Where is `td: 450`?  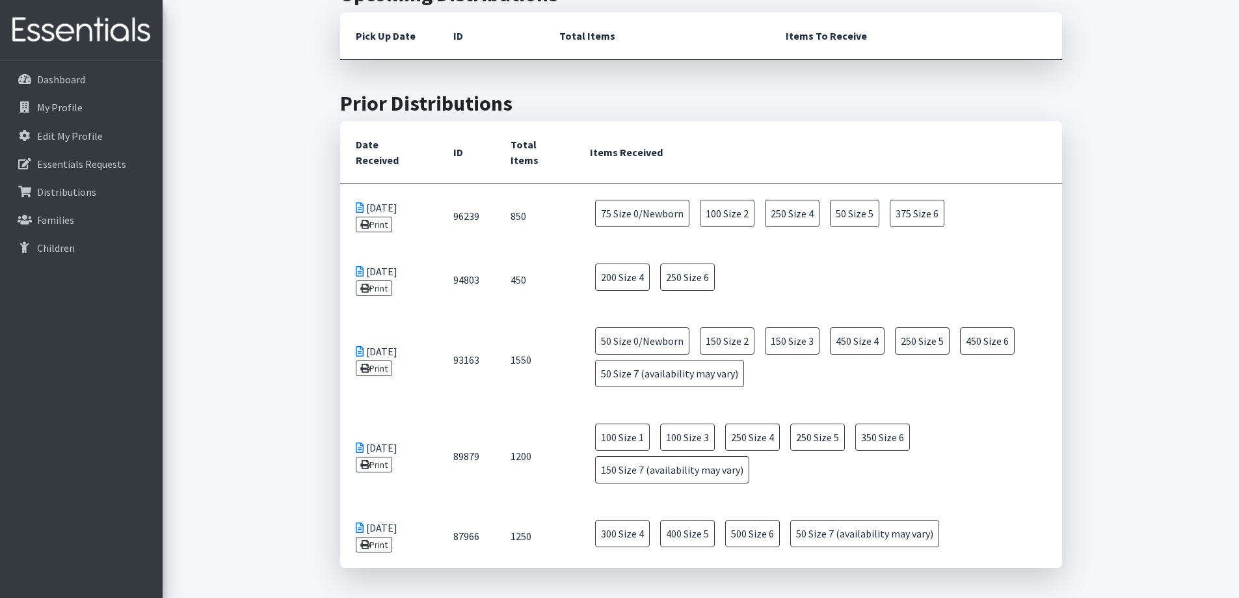 td: 450 is located at coordinates (535, 280).